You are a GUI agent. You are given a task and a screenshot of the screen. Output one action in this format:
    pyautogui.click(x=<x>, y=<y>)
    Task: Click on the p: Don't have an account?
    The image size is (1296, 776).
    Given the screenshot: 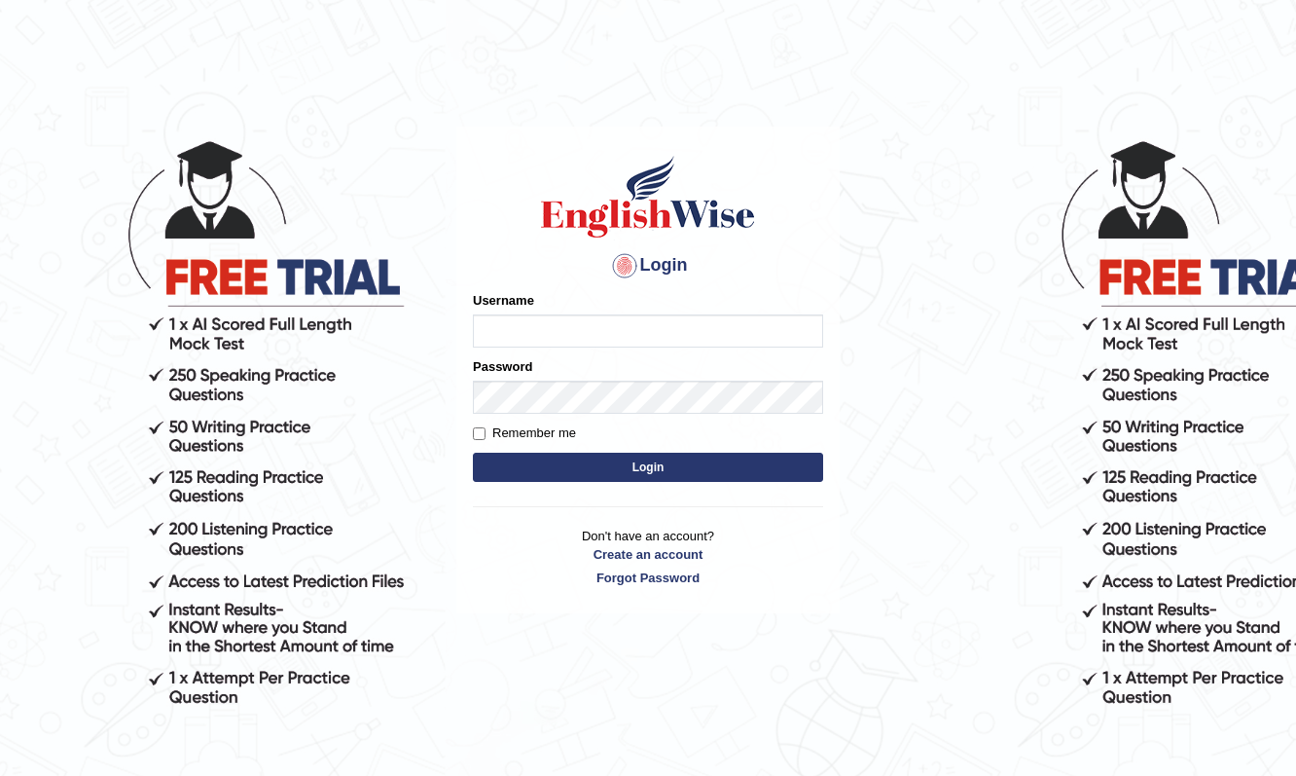 What is the action you would take?
    pyautogui.click(x=648, y=557)
    